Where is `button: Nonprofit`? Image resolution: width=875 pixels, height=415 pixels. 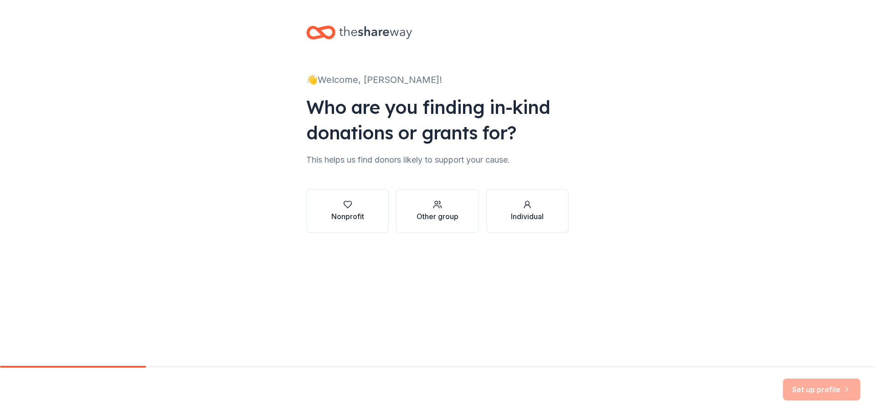
button: Nonprofit is located at coordinates (347, 211).